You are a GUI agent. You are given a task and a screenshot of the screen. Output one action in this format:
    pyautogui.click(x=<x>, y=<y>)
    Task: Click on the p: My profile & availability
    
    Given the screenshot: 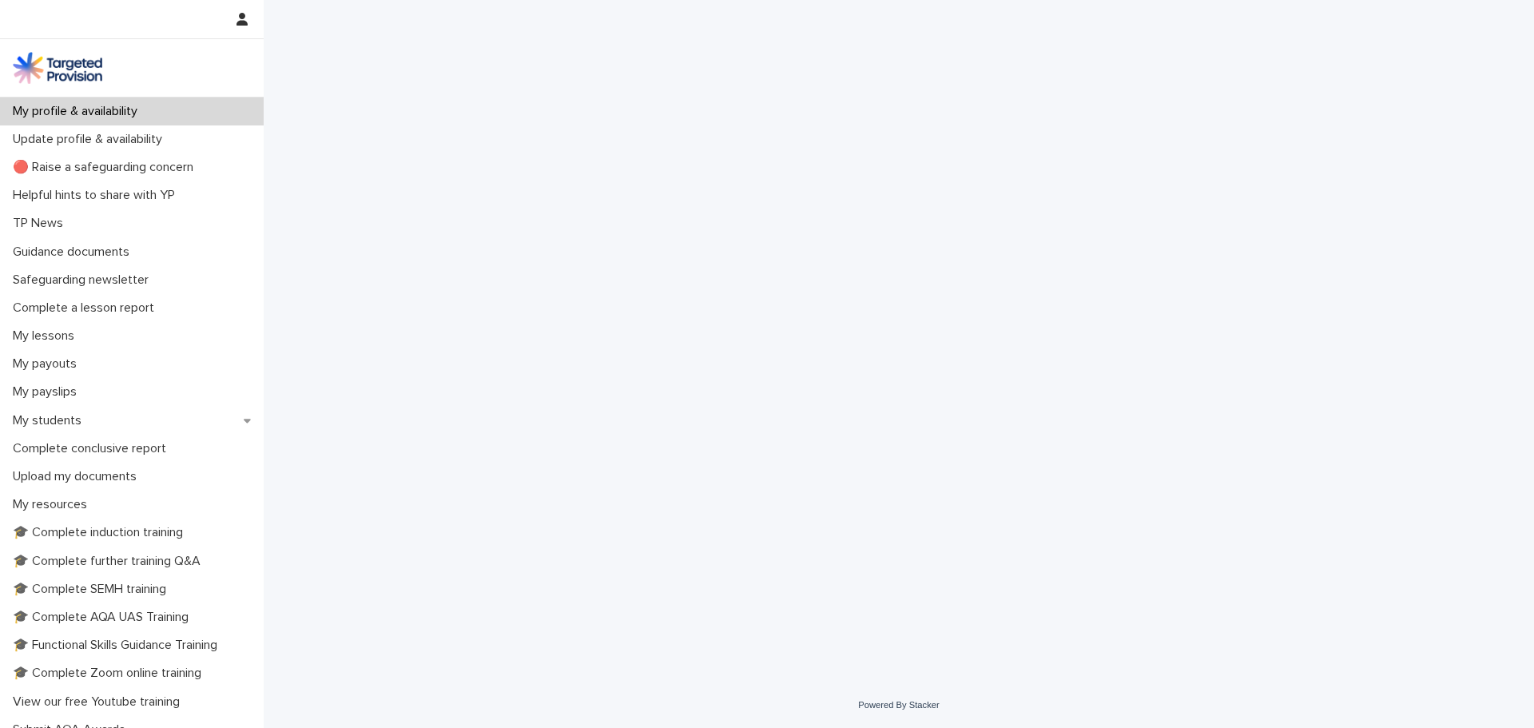 What is the action you would take?
    pyautogui.click(x=78, y=111)
    